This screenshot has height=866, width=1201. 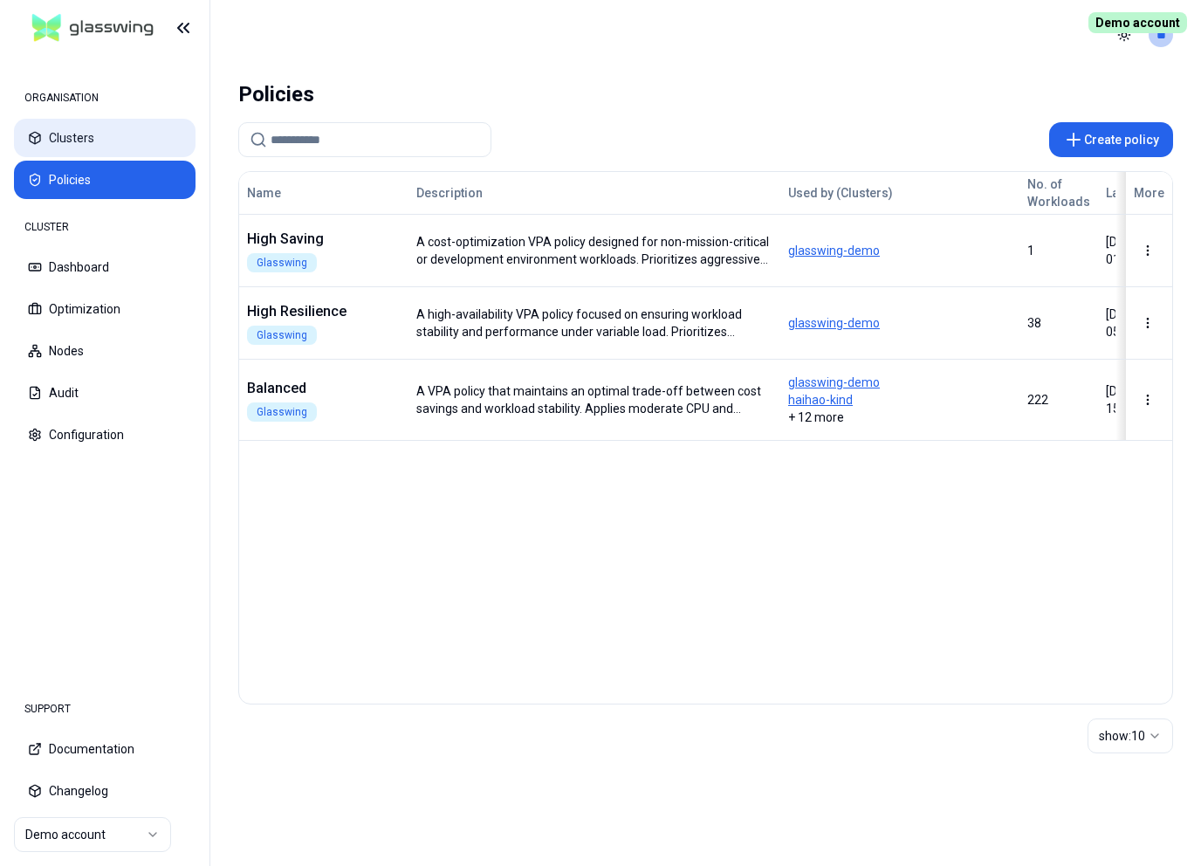 I want to click on div: High Resilience, so click(x=324, y=312).